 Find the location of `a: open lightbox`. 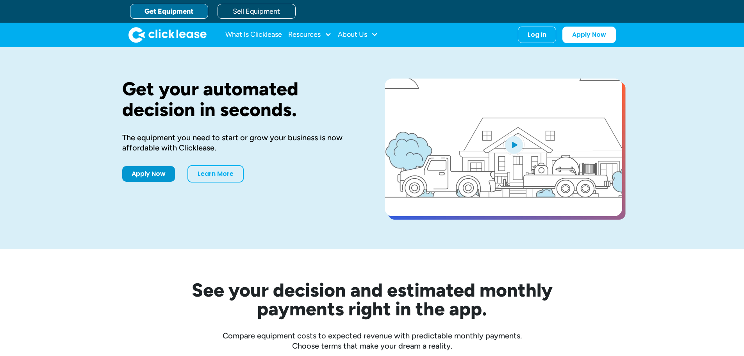

a: open lightbox is located at coordinates (504, 147).